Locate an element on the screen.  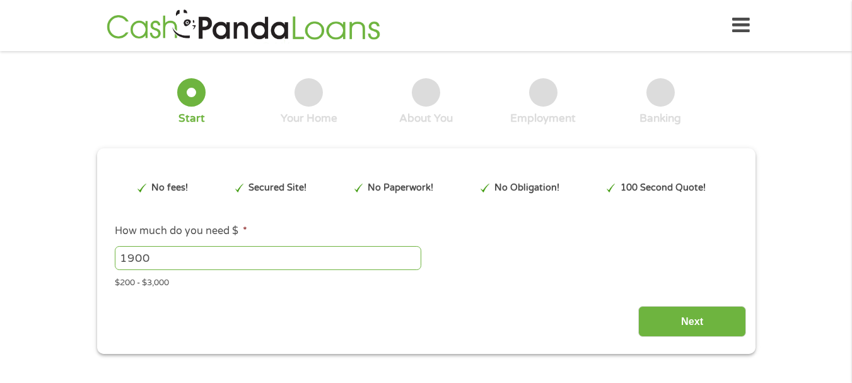
p: No fees! is located at coordinates (170, 188).